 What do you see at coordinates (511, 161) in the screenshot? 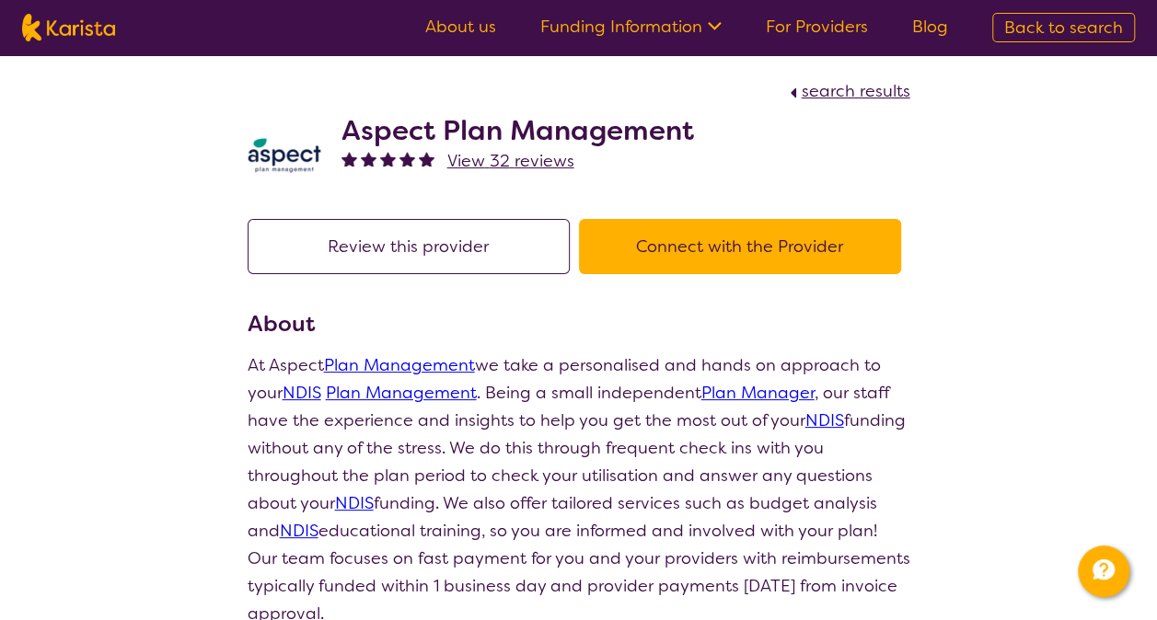
I see `span: View 32 reviews` at bounding box center [511, 161].